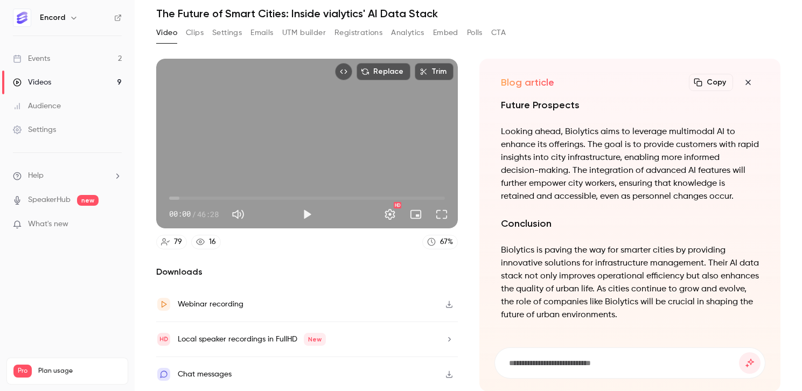 The height and width of the screenshot is (391, 802). I want to click on div: Play, so click(307, 214).